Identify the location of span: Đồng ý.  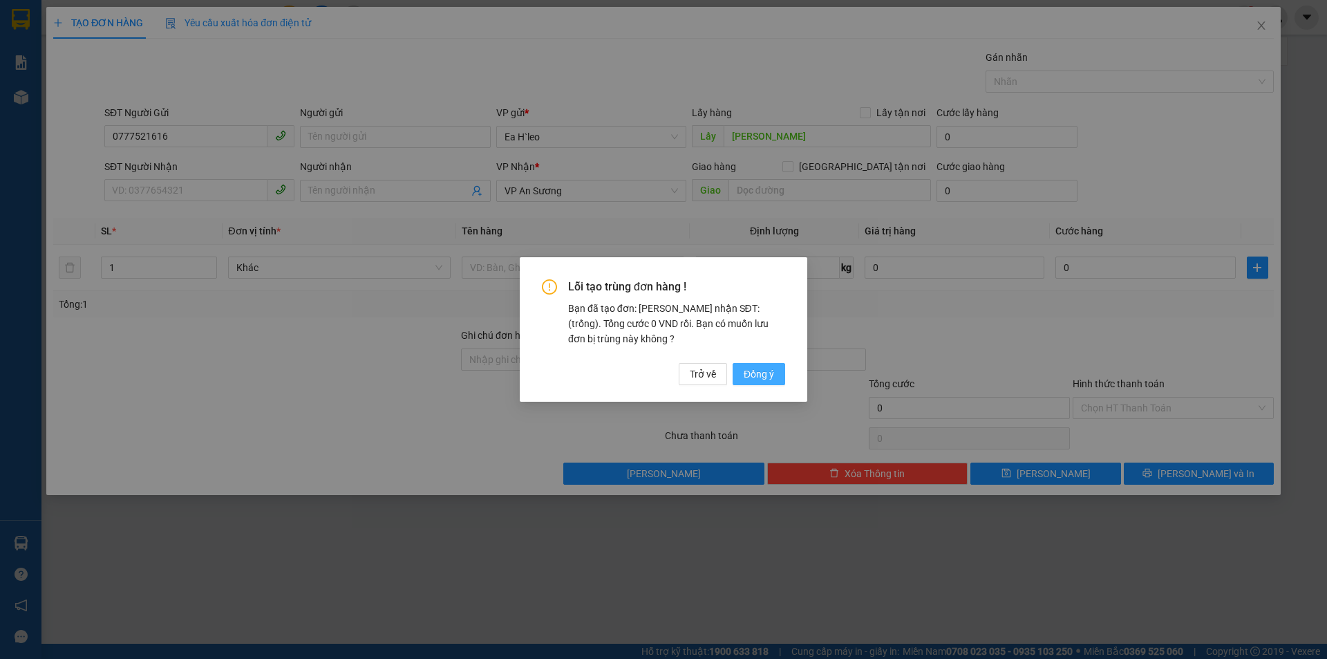
(759, 374).